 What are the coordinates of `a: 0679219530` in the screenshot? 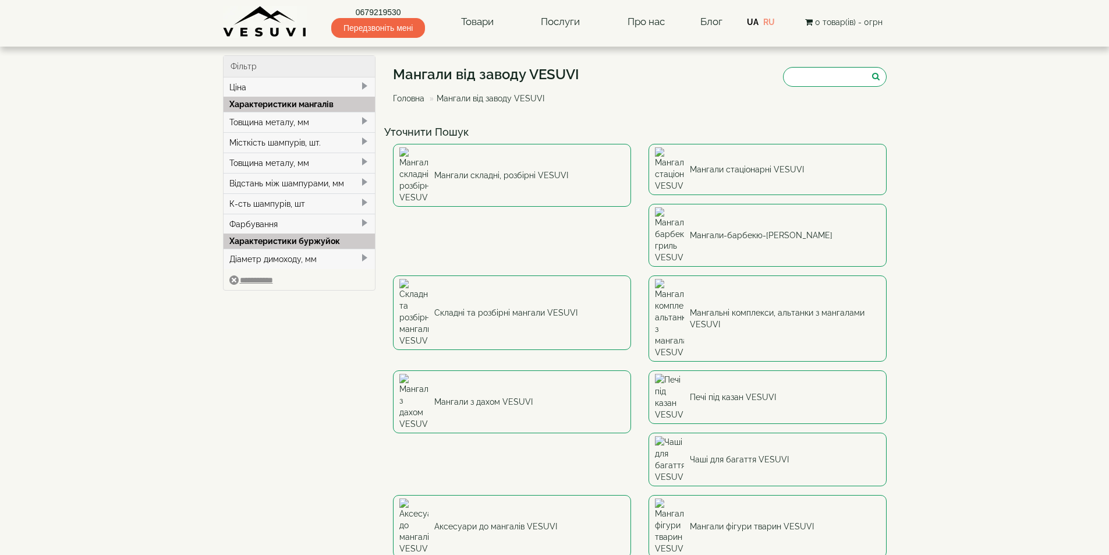 It's located at (378, 12).